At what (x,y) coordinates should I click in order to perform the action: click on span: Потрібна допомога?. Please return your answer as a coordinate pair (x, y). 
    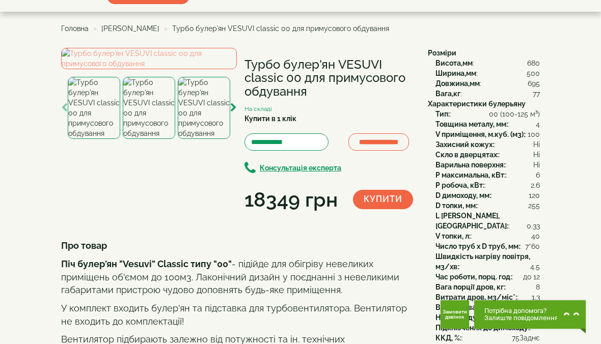
    Looking at the image, I should click on (521, 311).